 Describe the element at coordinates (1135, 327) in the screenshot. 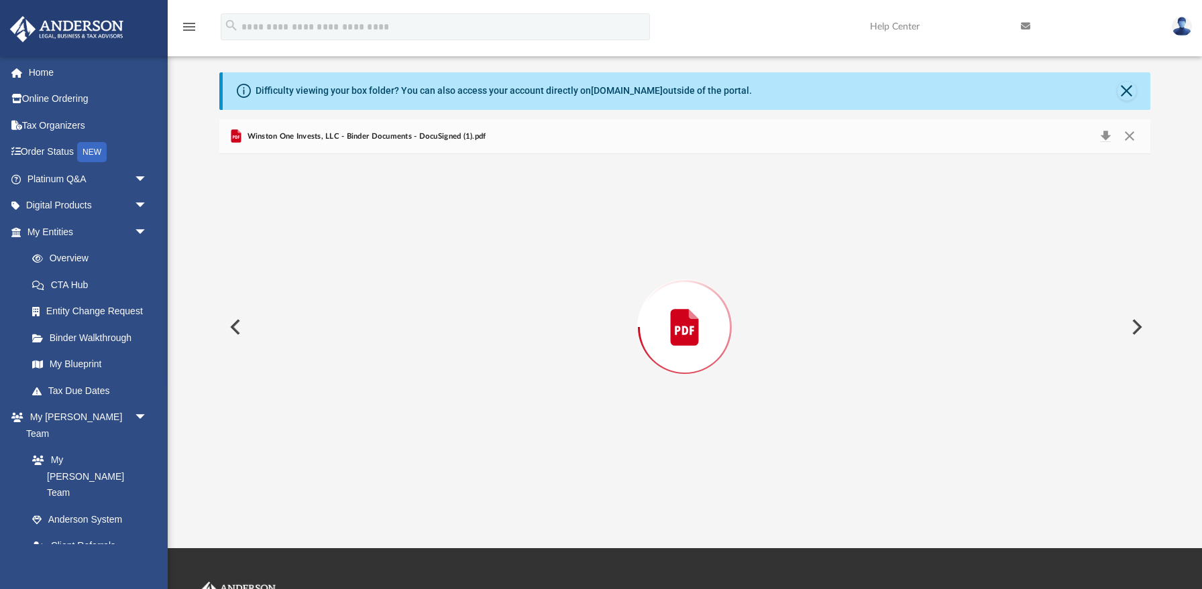

I see `button: Next File` at that location.